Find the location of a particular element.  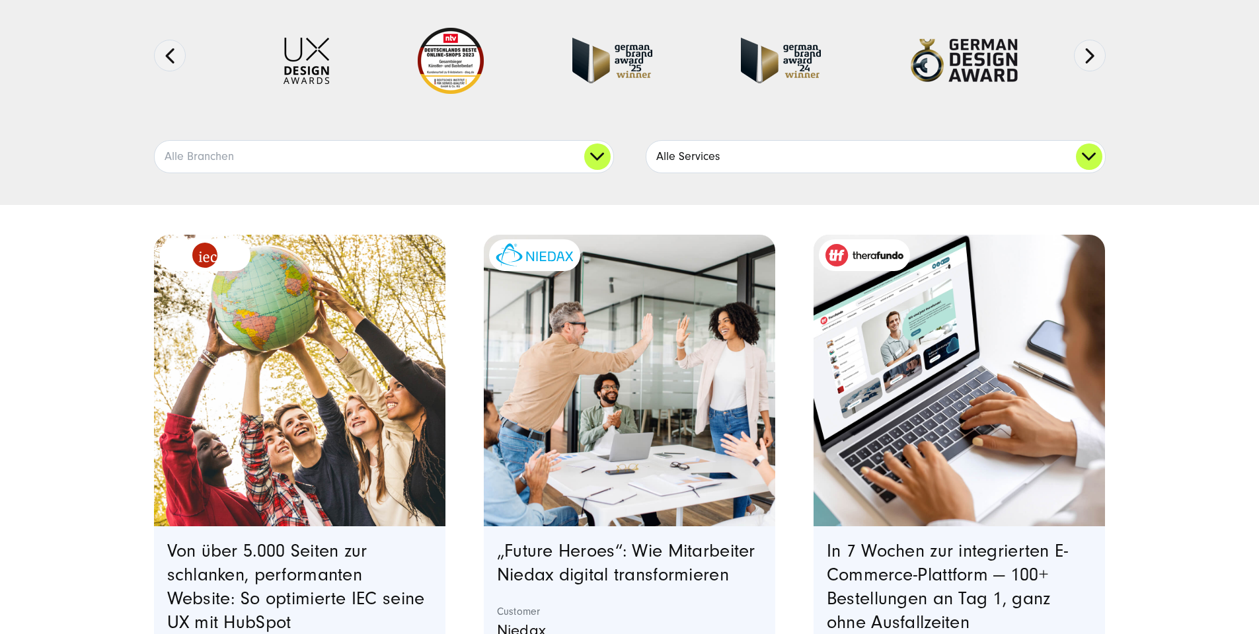

img: eine Gruppe von fünf verschiedenen jungen Menschen, die im Freien stehen und gemeinsam eine Weltk... is located at coordinates (300, 381).